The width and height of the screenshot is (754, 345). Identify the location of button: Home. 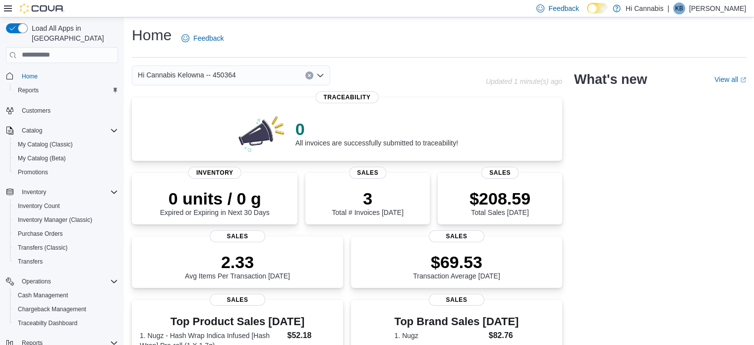
(62, 76).